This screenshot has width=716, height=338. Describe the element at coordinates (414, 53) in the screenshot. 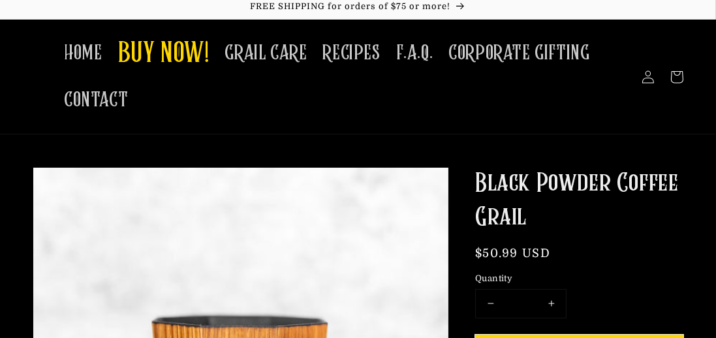

I see `span: F.A.Q.` at that location.